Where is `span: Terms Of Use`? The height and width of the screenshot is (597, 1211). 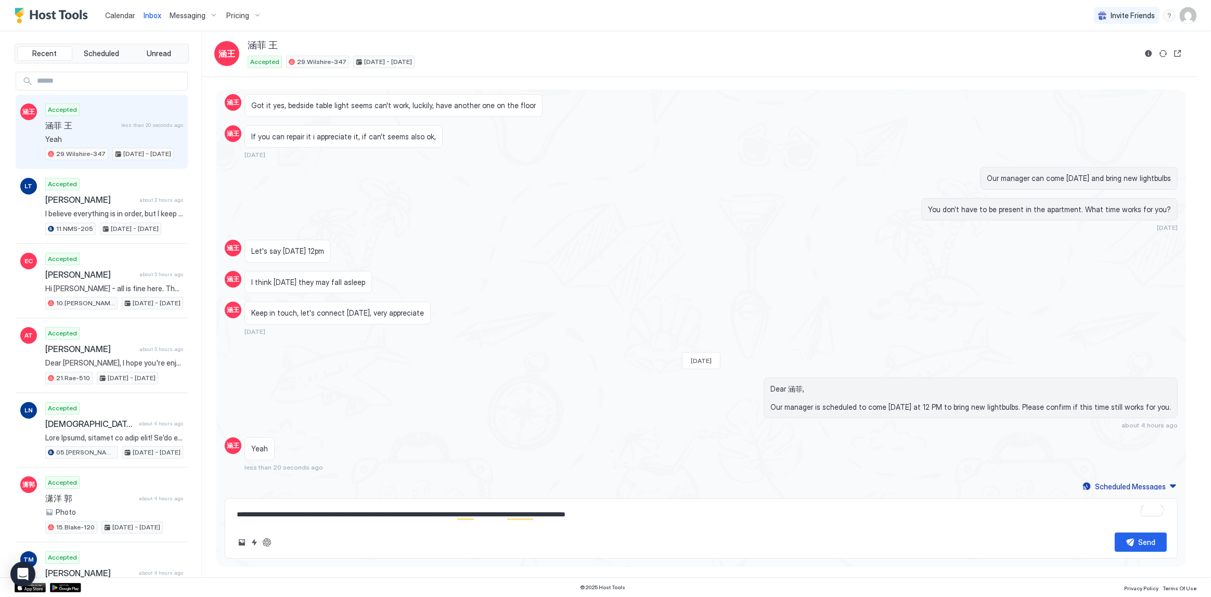 span: Terms Of Use is located at coordinates (1179, 588).